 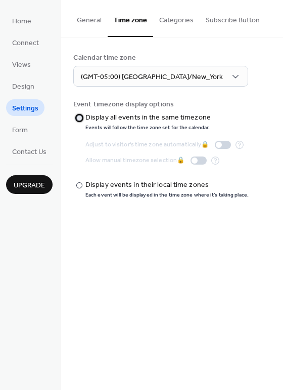 What do you see at coordinates (149, 127) in the screenshot?
I see `div: Events will follow the time zone set for the calendar.` at bounding box center [149, 127].